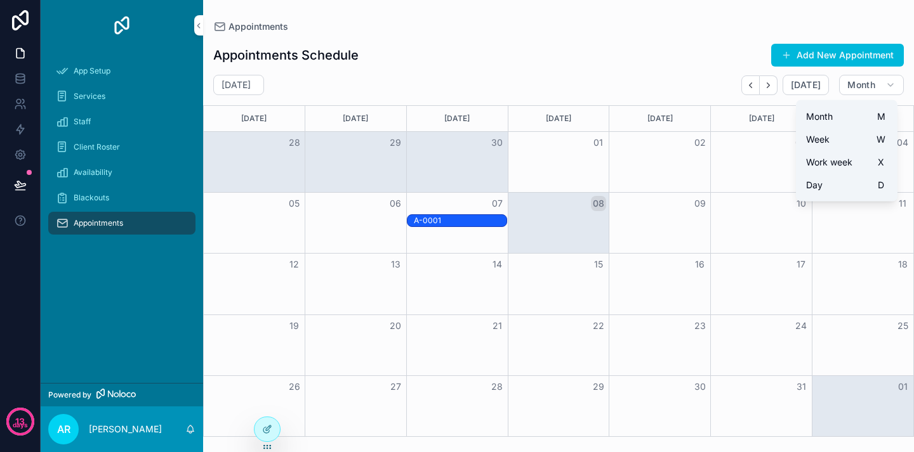 Image resolution: width=914 pixels, height=452 pixels. Describe the element at coordinates (598, 326) in the screenshot. I see `button: 22` at that location.